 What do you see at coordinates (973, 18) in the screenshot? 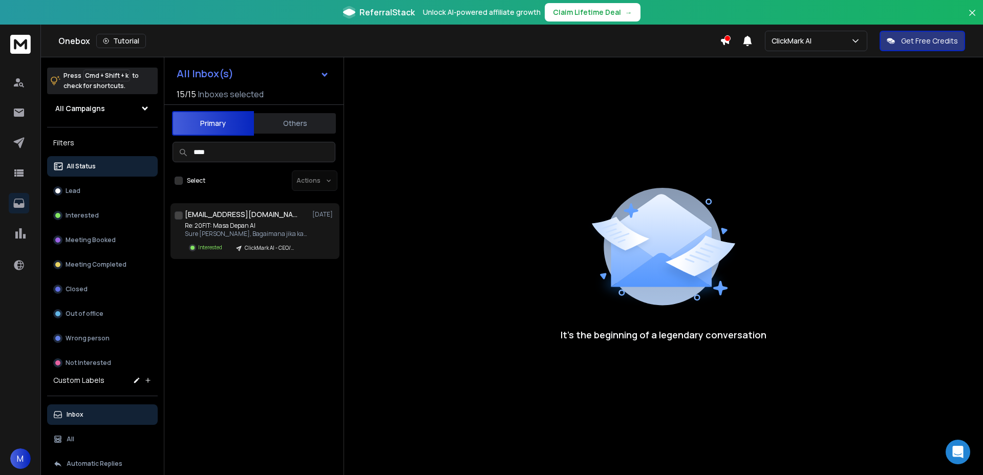
I see `button: Close banner` at bounding box center [973, 18].